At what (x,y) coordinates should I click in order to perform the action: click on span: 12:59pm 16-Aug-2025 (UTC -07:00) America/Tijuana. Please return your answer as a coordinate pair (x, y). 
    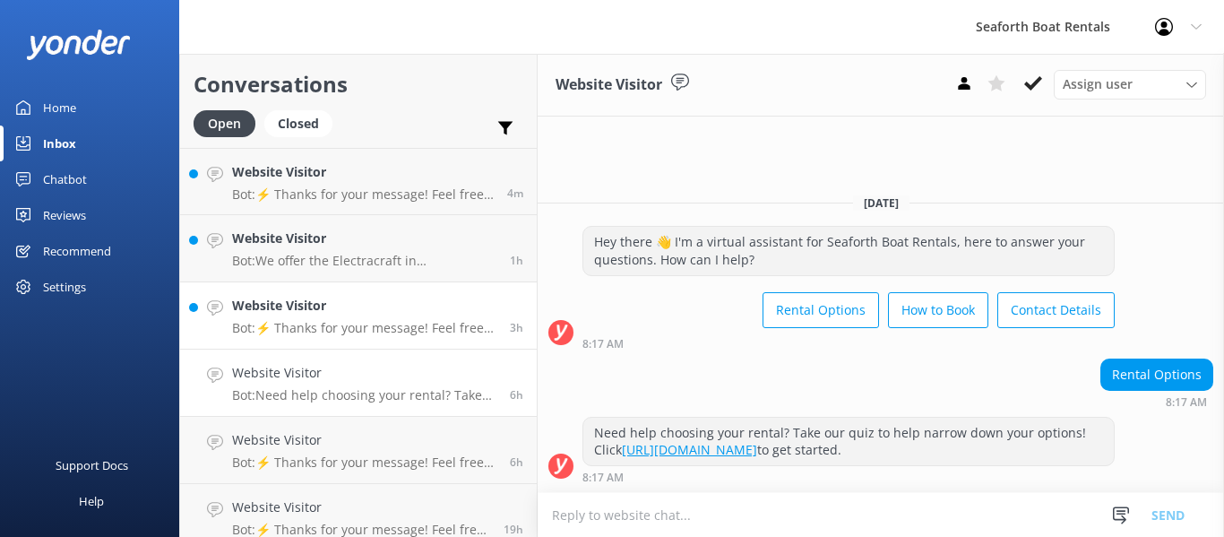
    Looking at the image, I should click on (516, 260).